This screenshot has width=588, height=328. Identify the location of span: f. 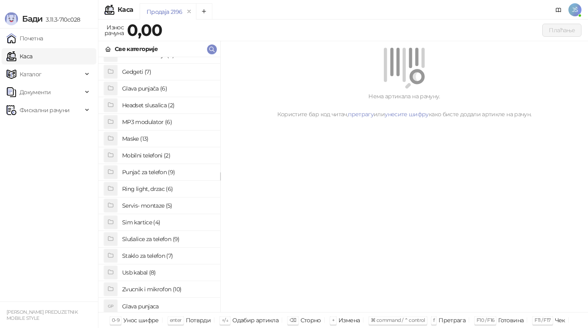
(433, 320).